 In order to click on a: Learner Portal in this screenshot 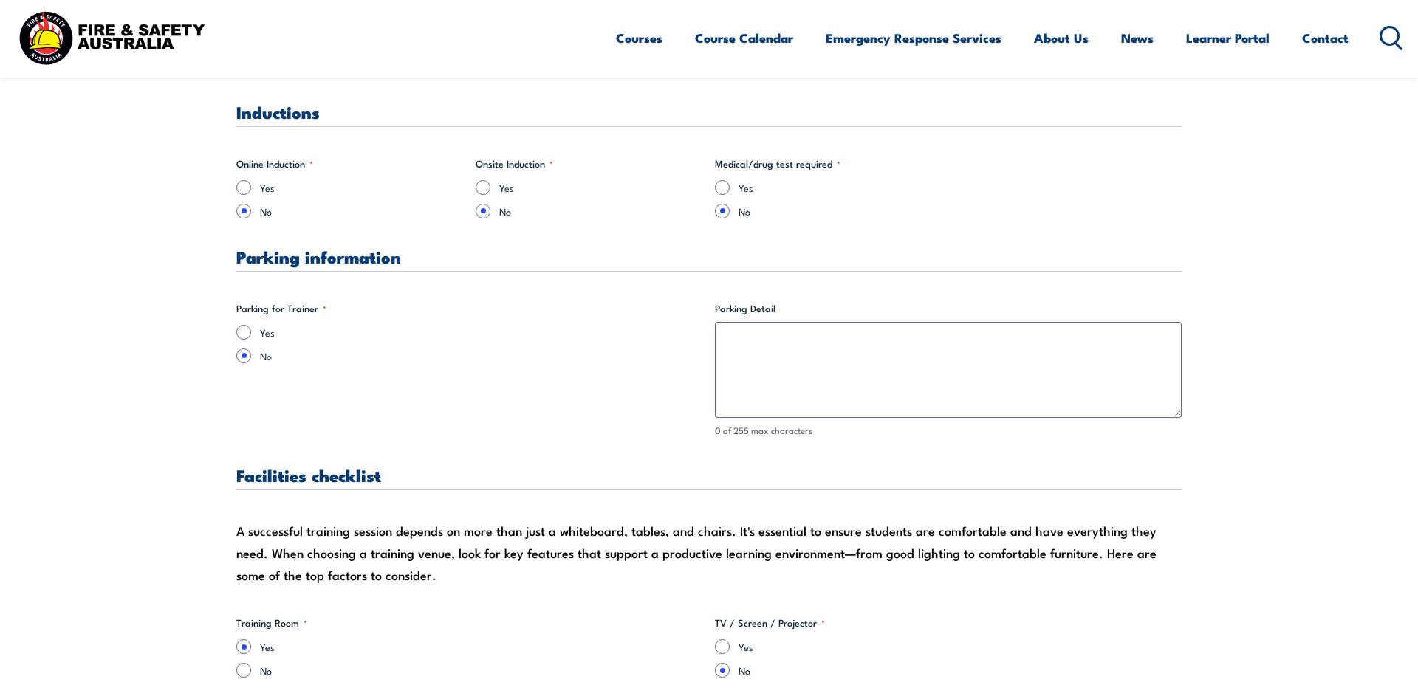, I will do `click(1227, 38)`.